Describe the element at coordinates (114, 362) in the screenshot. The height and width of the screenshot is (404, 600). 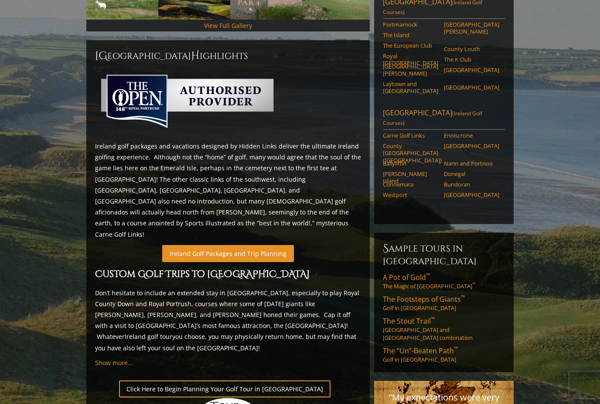
I see `a: Show more...` at that location.